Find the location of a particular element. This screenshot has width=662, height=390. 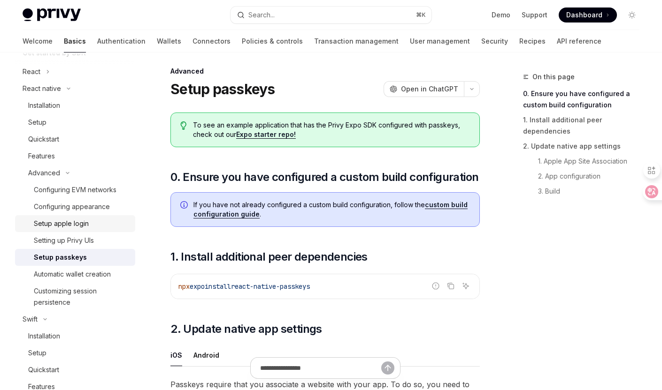

a: Recipes is located at coordinates (532, 41).